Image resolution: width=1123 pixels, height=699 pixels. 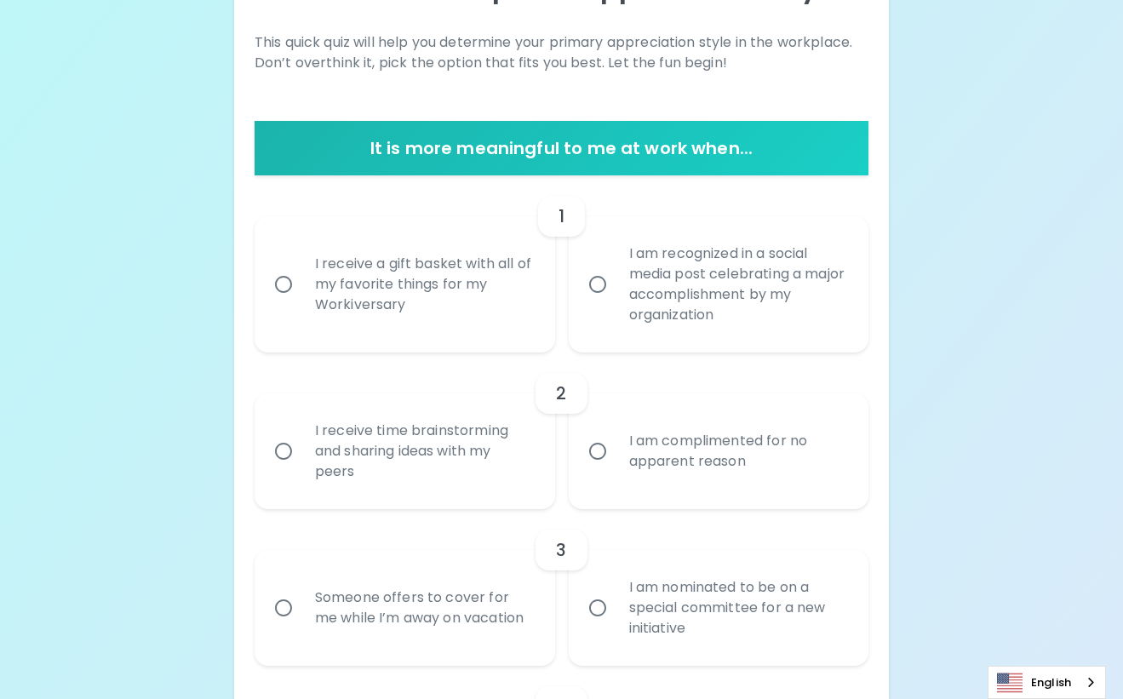 I want to click on div: I am recognized in a social media post celebrating a major accomplishment by my organization, so click(x=737, y=284).